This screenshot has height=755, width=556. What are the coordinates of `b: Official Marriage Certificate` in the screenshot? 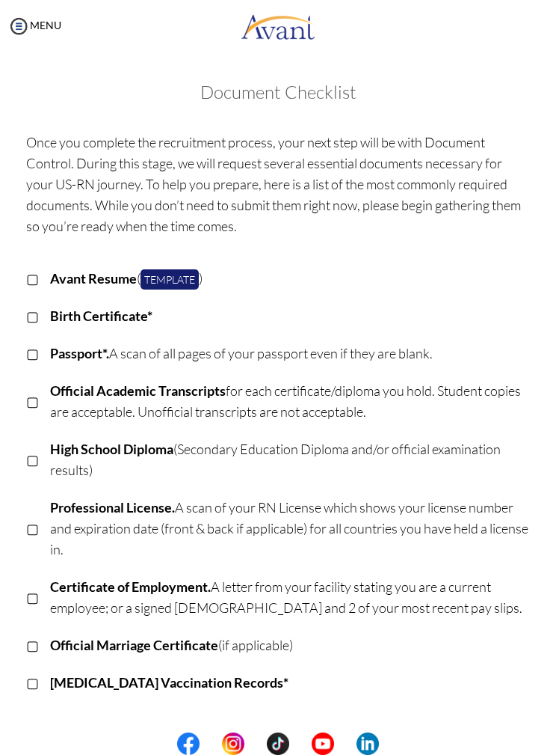 It's located at (134, 645).